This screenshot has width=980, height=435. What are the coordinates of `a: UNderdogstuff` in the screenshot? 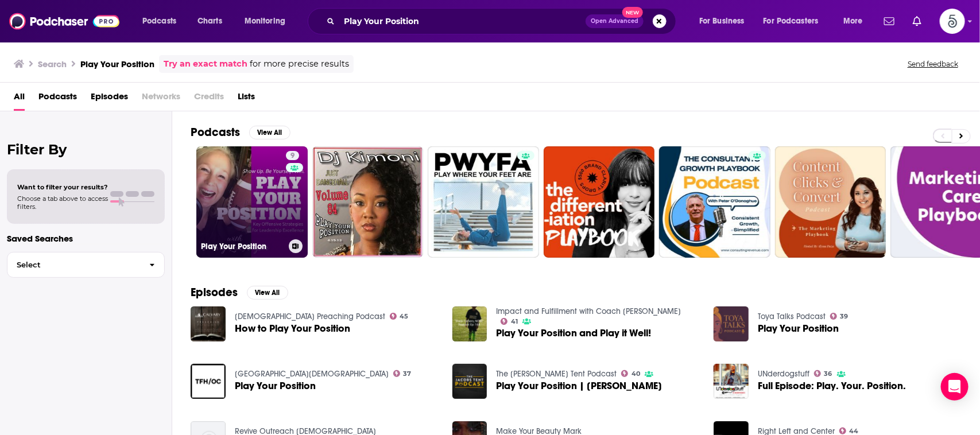 It's located at (783, 374).